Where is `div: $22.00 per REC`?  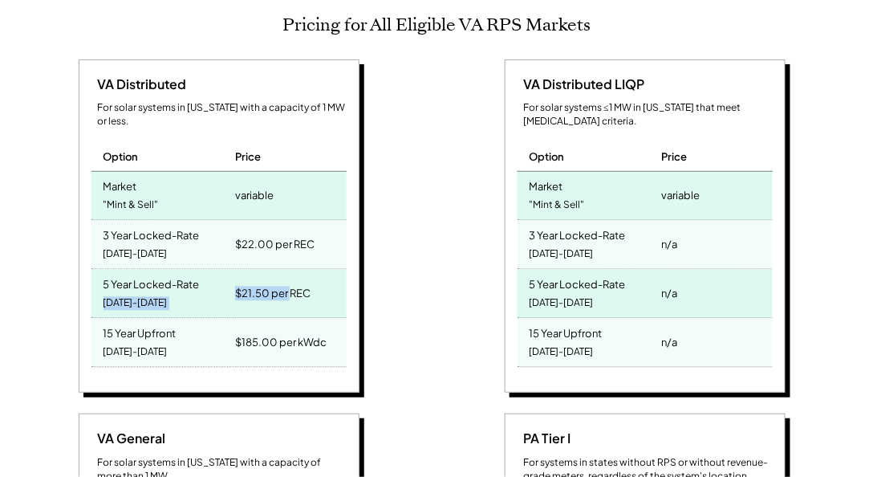
div: $22.00 per REC is located at coordinates (275, 245).